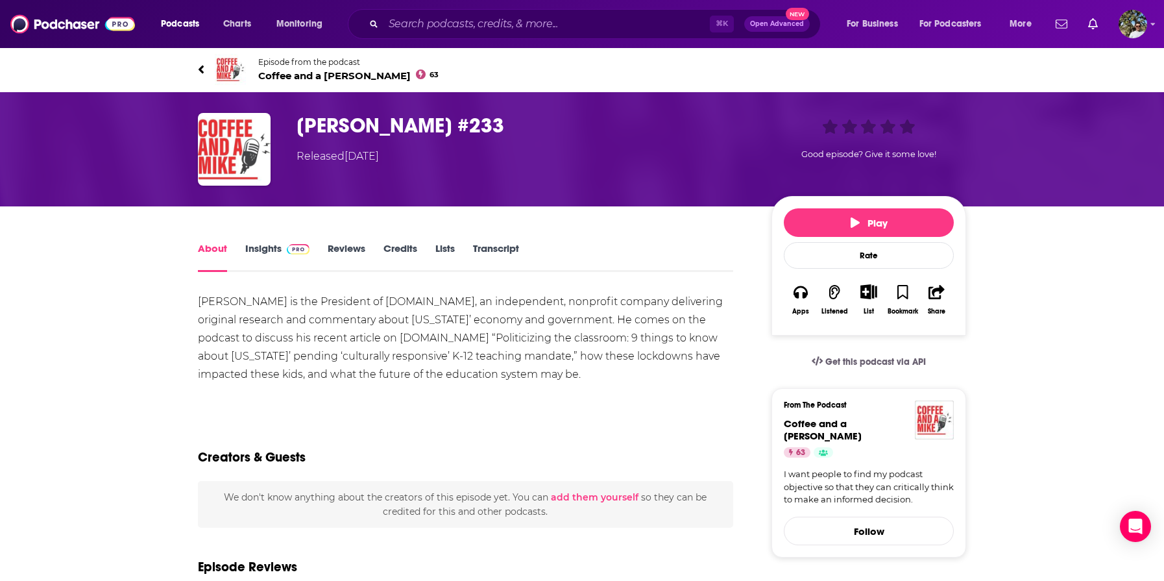 The image size is (1164, 581). I want to click on span: More, so click(1020, 24).